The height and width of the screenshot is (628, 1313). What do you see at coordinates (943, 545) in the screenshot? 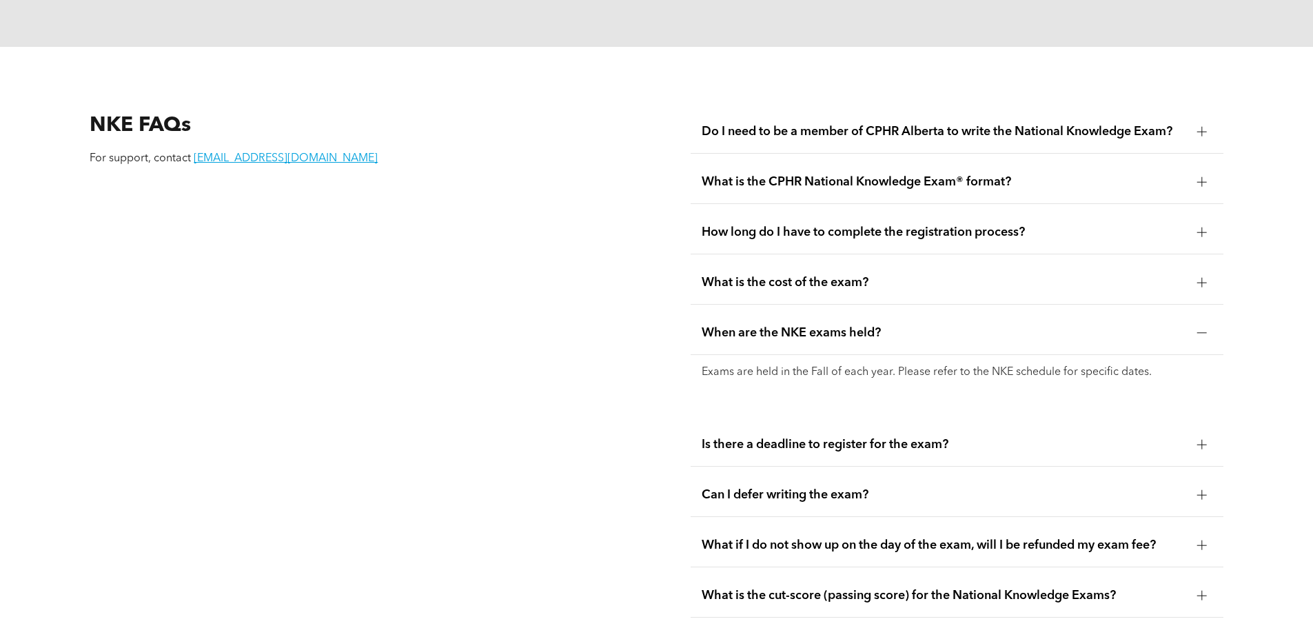
I see `span: What if I do not show up on the day of the exam, will I be refunded my exam fee?` at bounding box center [943, 545].